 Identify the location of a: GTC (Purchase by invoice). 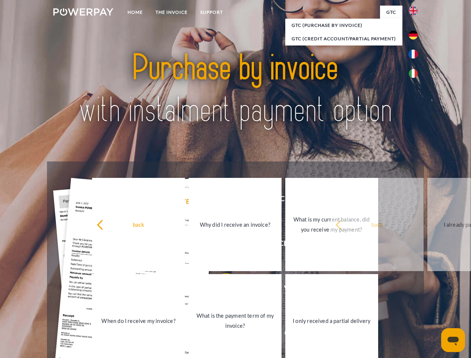
(344, 25).